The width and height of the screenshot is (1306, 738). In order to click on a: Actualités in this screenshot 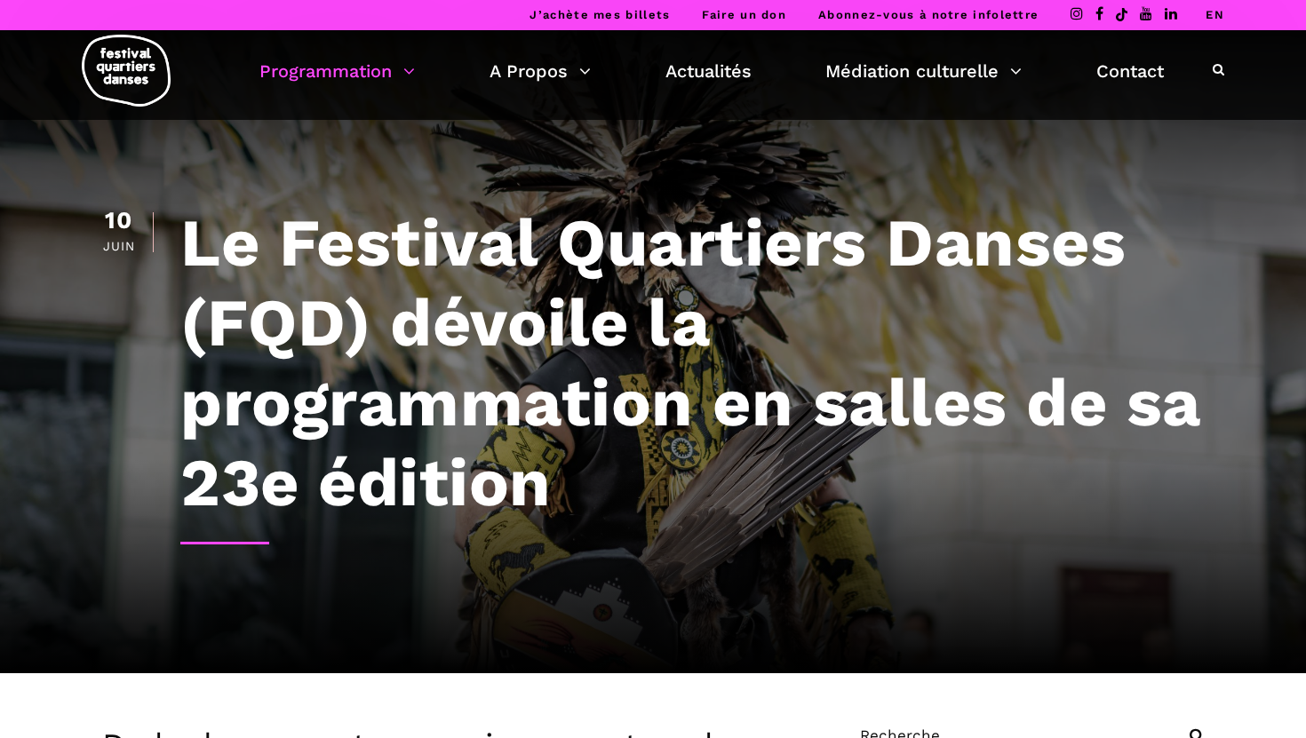, I will do `click(708, 71)`.